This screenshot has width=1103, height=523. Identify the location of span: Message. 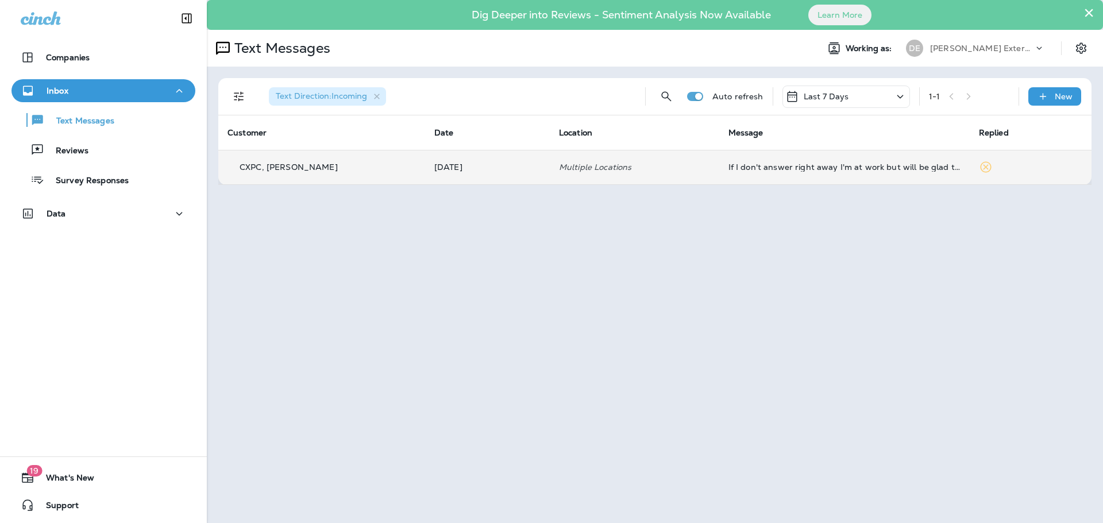
(746, 133).